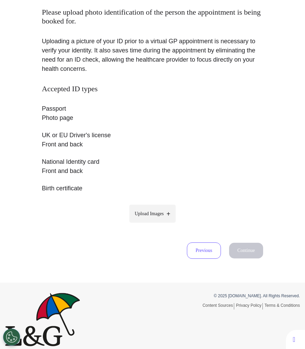  What do you see at coordinates (153, 140) in the screenshot?
I see `p: UK or EU Driver's license Front and back` at bounding box center [153, 140].